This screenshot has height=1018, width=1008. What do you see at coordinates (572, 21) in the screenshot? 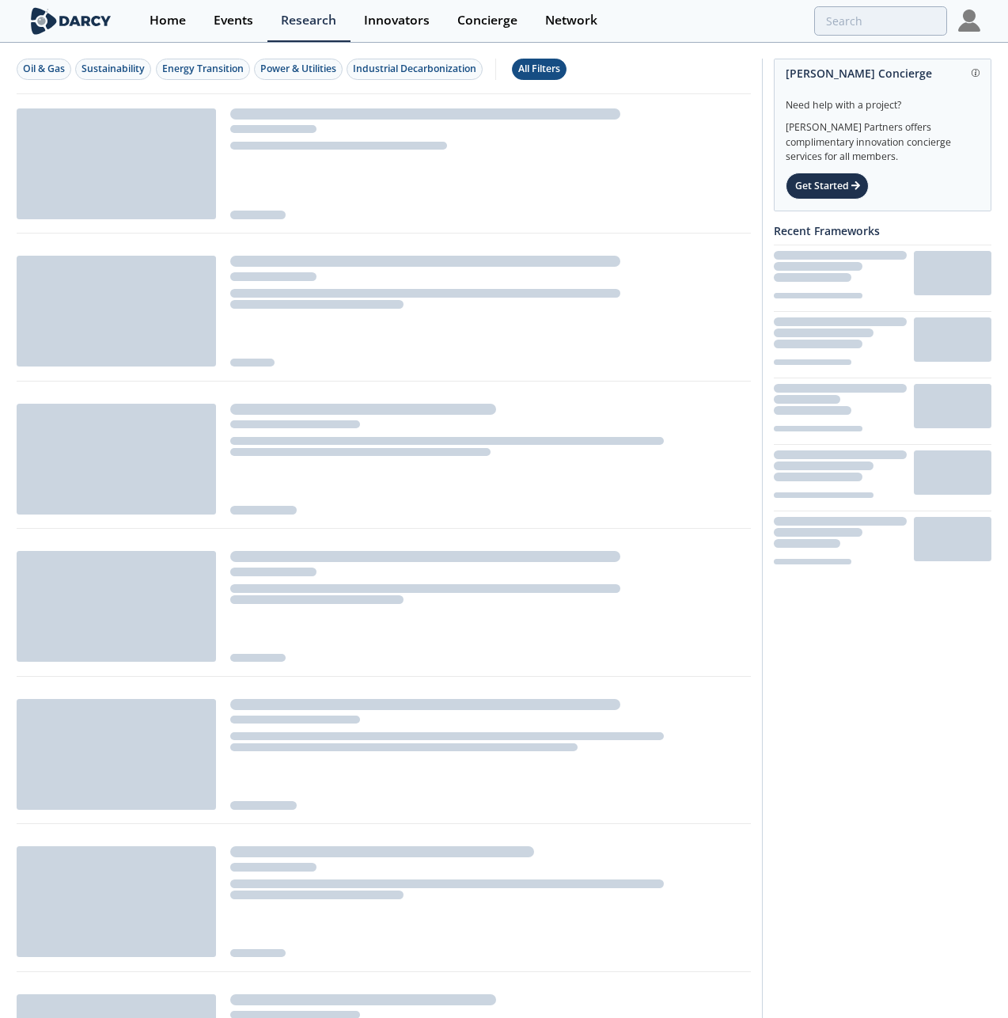
I see `div: Network` at bounding box center [572, 21].